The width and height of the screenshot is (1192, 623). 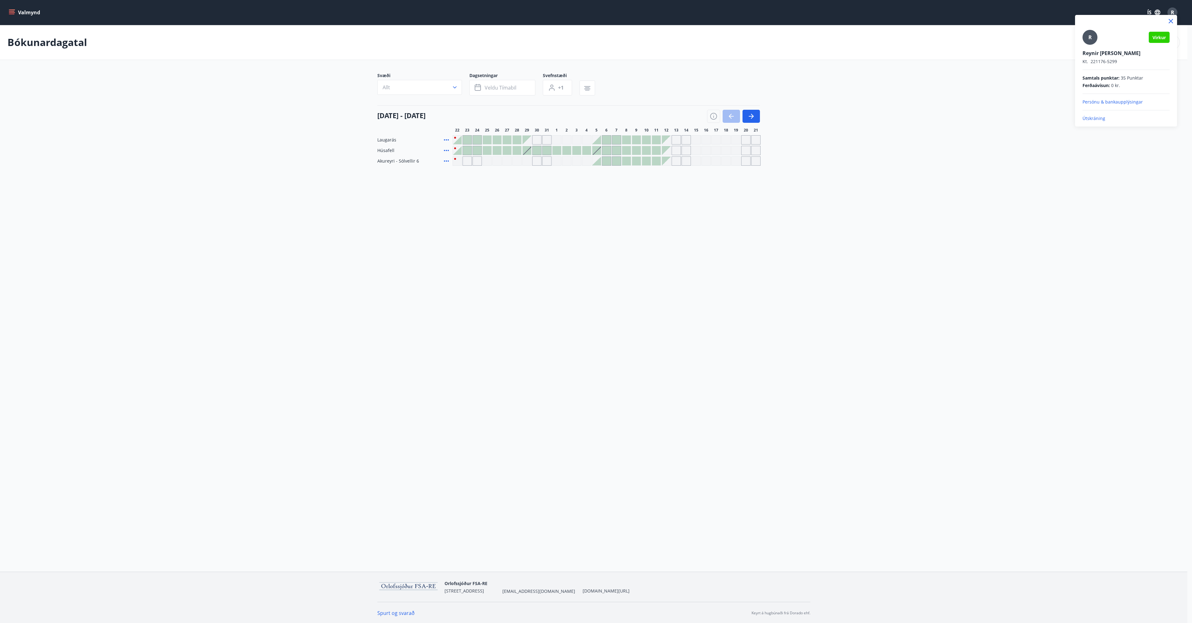 What do you see at coordinates (1126, 62) in the screenshot?
I see `p: 221176-5299` at bounding box center [1126, 62].